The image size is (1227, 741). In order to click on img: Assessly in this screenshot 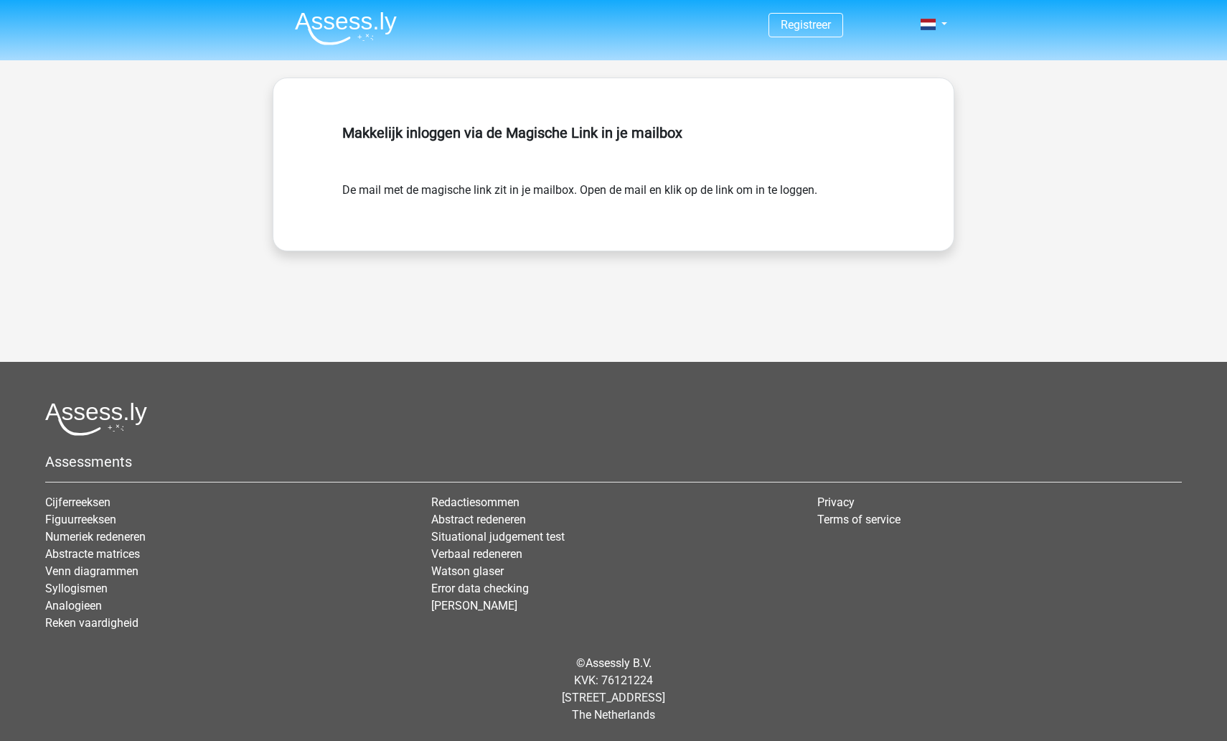, I will do `click(346, 28)`.